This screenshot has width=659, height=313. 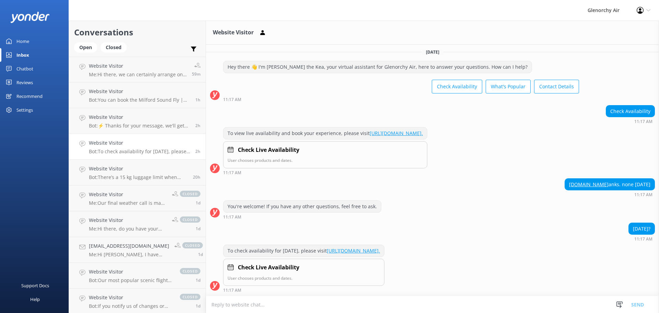 I want to click on div: Settings, so click(x=25, y=110).